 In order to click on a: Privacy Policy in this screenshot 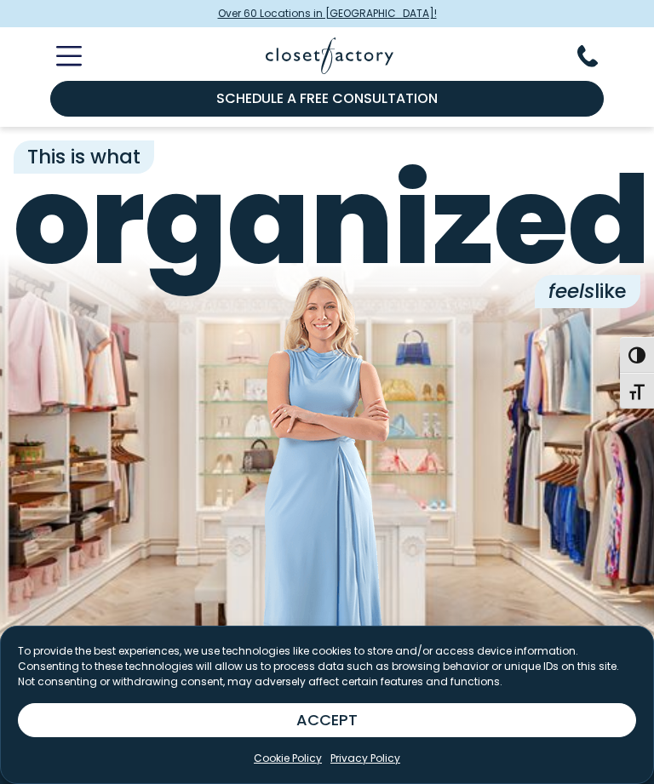, I will do `click(365, 759)`.